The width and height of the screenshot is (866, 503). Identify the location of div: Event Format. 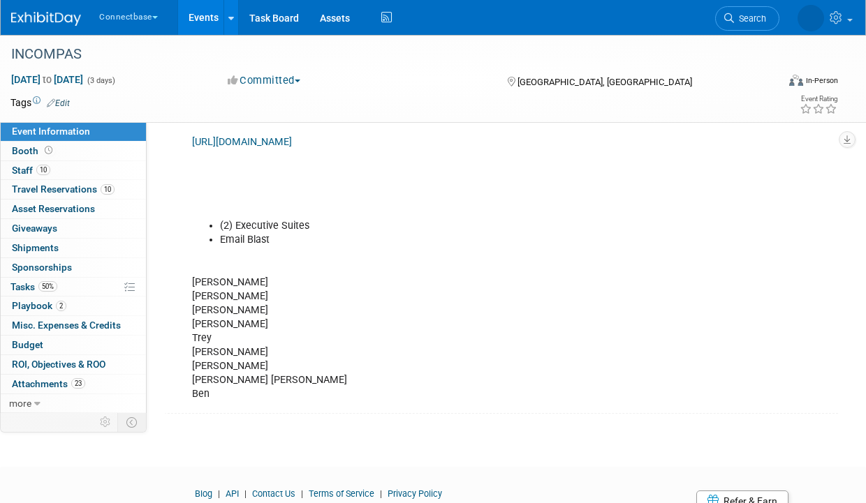
(778, 83).